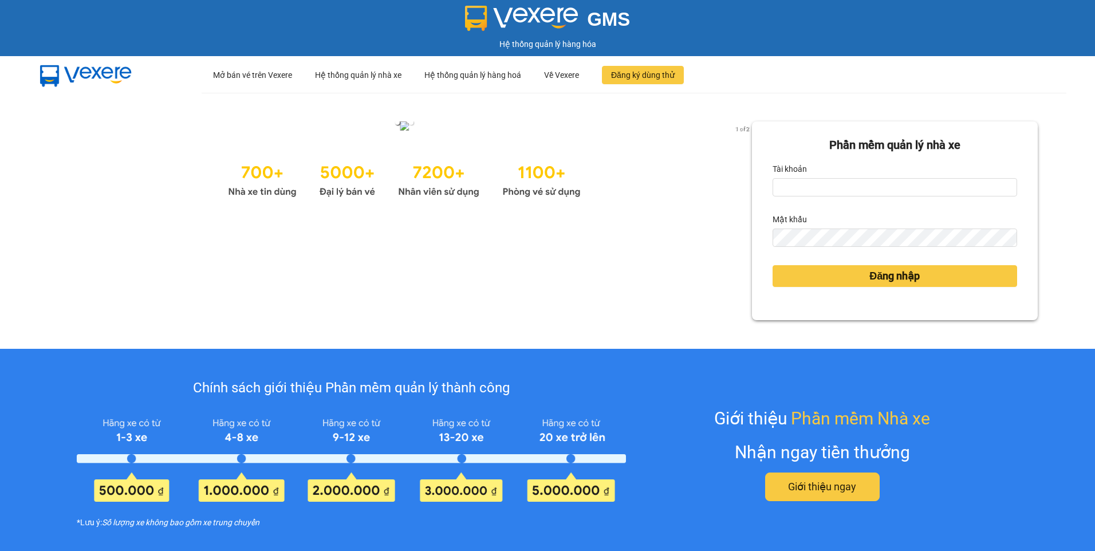 The width and height of the screenshot is (1095, 551). What do you see at coordinates (895, 276) in the screenshot?
I see `button: Đăng nhập` at bounding box center [895, 276].